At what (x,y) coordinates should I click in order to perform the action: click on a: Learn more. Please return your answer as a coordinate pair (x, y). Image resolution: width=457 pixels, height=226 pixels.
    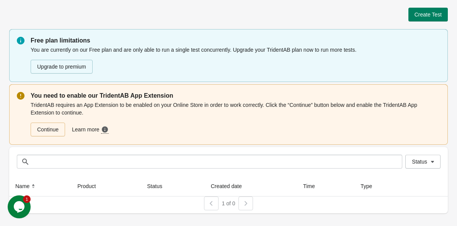
    Looking at the image, I should click on (91, 129).